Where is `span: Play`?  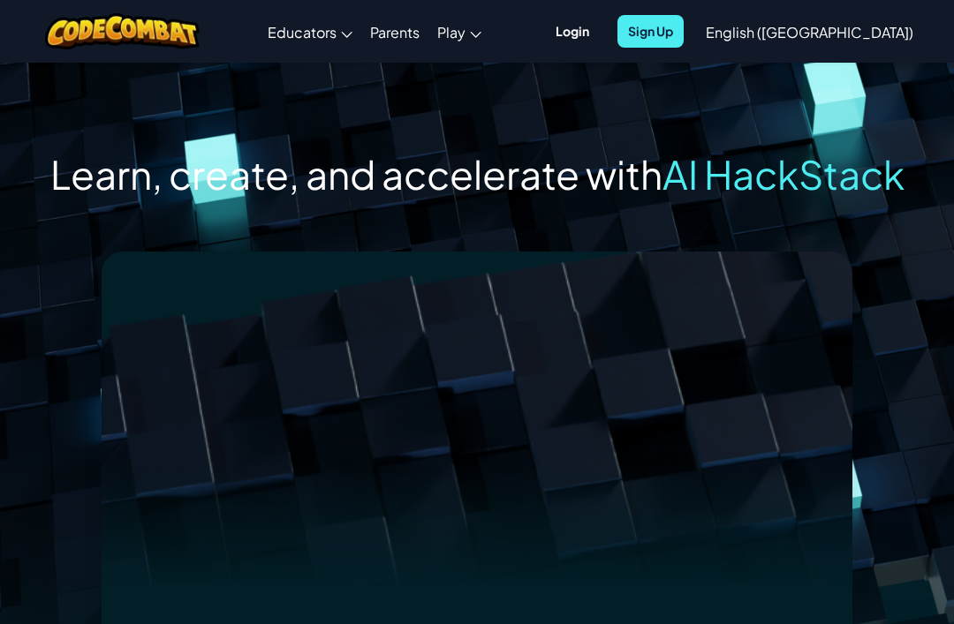 span: Play is located at coordinates (451, 32).